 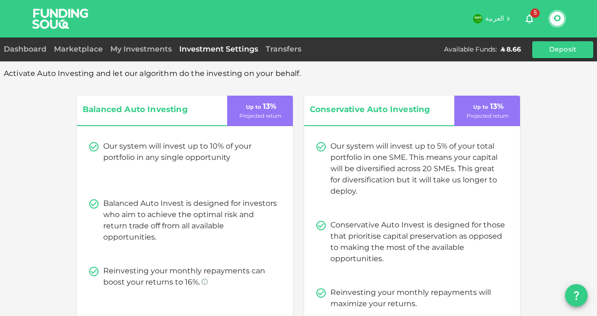 I want to click on div: ʢ 8.66, so click(x=511, y=50).